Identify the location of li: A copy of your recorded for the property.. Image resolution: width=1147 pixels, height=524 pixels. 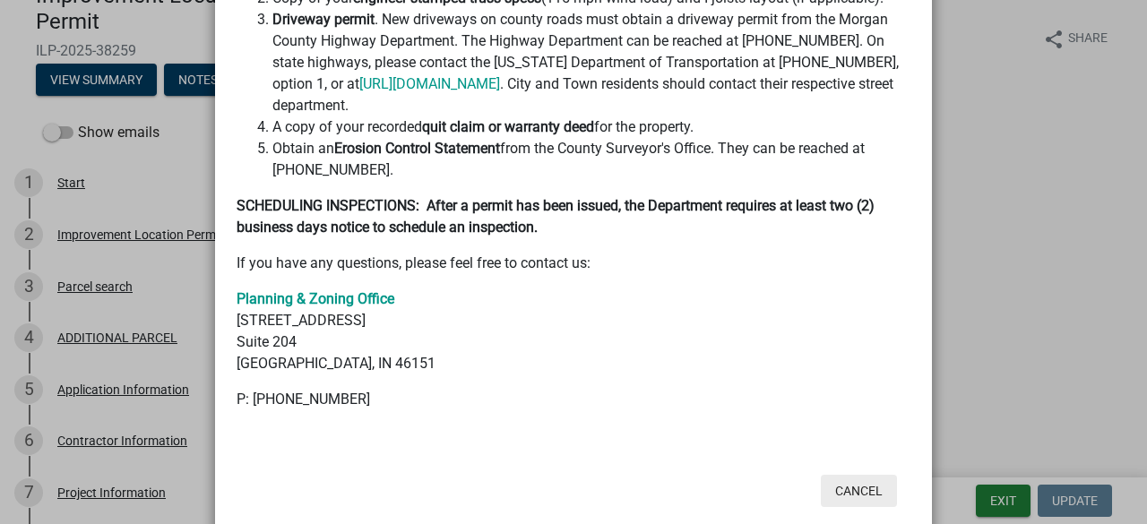
(591, 127).